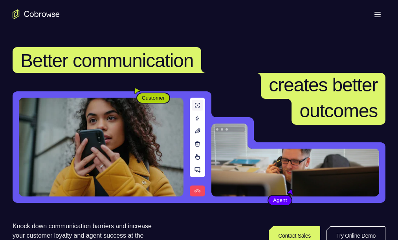  Describe the element at coordinates (107, 60) in the screenshot. I see `span: Better communication` at that location.